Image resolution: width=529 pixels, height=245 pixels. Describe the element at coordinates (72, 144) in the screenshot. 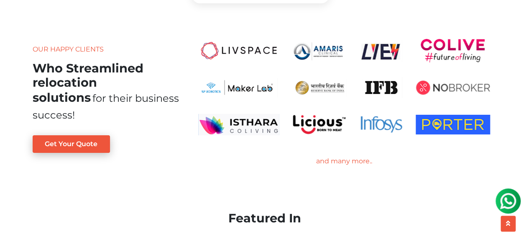

I see `a: Get Your Quote` at that location.